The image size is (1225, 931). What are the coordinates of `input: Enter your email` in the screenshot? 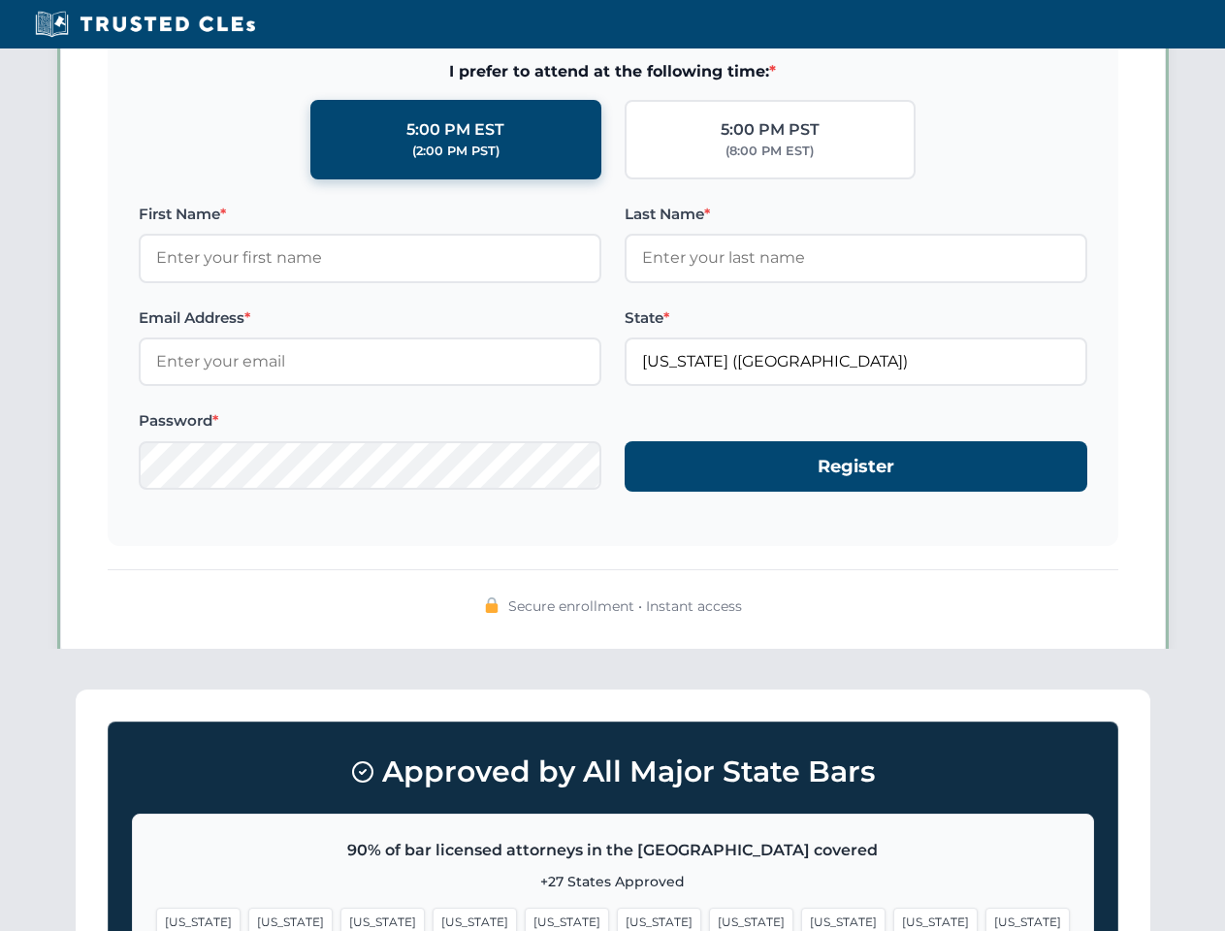 It's located at (369, 362).